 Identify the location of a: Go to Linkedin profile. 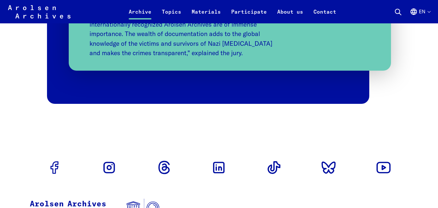
(219, 167).